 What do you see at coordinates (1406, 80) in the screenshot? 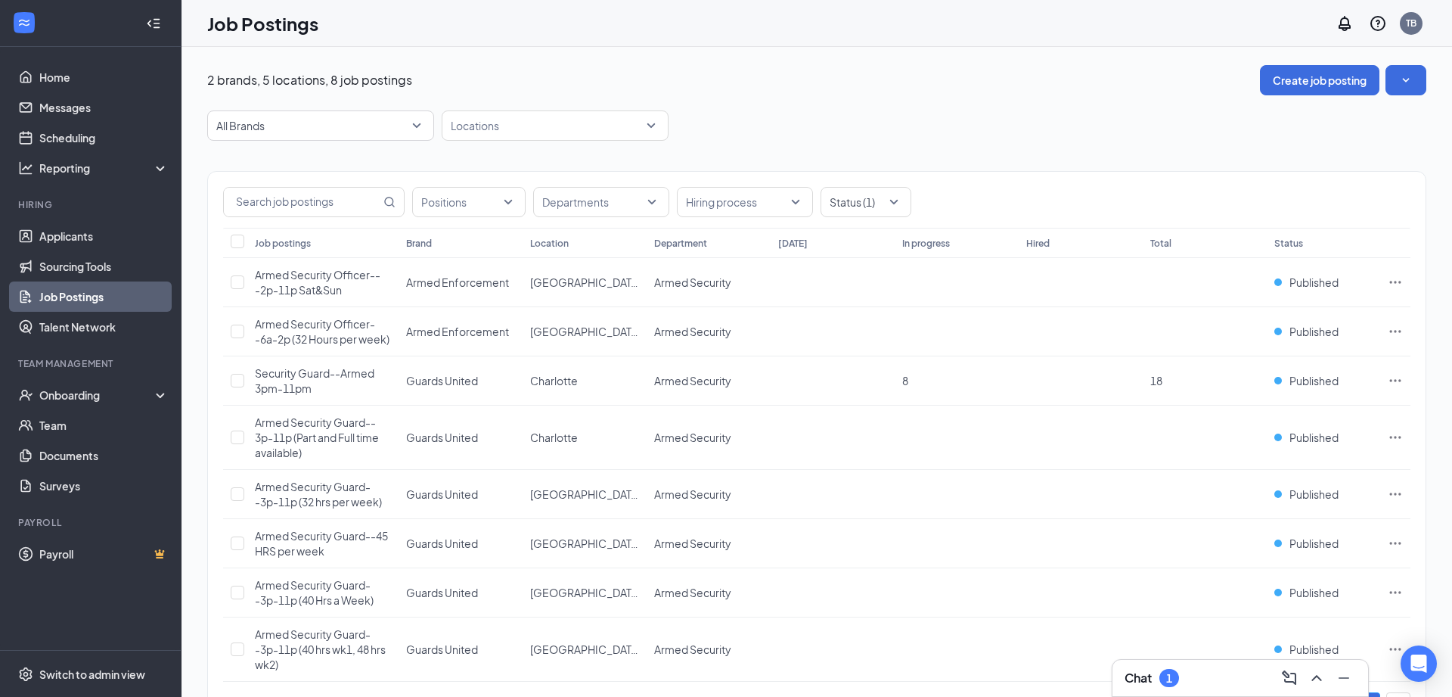
I see `button: SmallChevronDown` at bounding box center [1406, 80].